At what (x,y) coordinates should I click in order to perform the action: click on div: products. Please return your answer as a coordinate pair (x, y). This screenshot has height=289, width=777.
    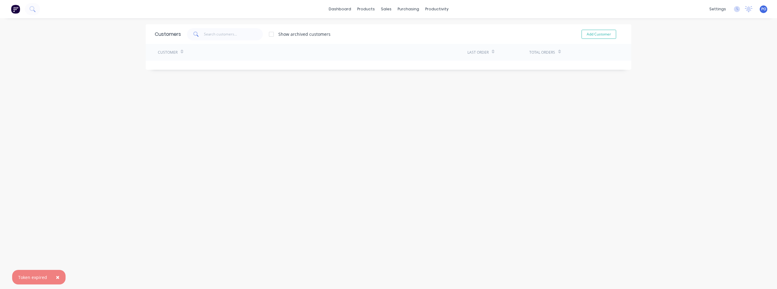
    Looking at the image, I should click on (366, 9).